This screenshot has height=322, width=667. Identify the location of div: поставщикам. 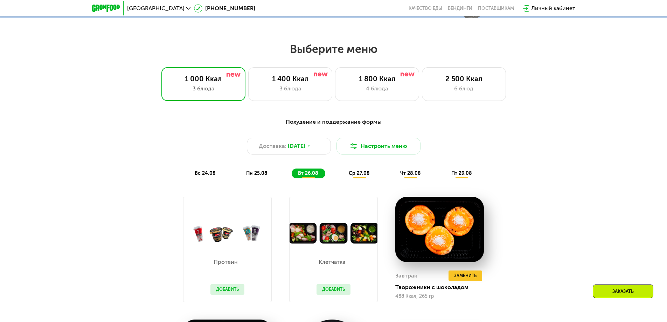
(496, 8).